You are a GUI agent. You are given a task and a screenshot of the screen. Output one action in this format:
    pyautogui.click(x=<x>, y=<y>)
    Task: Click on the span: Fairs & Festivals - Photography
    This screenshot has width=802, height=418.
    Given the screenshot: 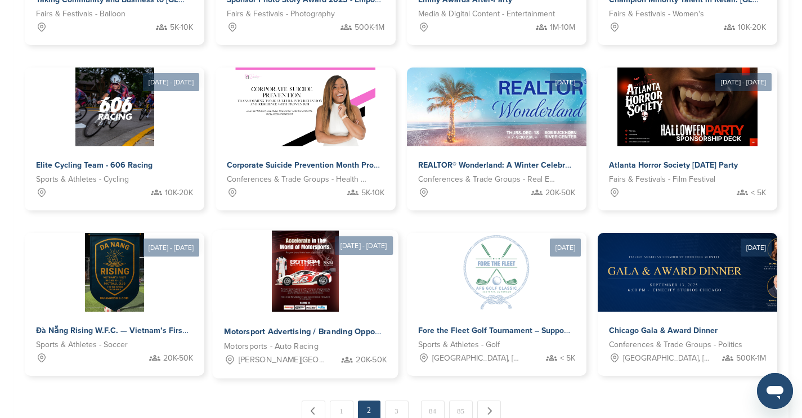 What is the action you would take?
    pyautogui.click(x=281, y=14)
    